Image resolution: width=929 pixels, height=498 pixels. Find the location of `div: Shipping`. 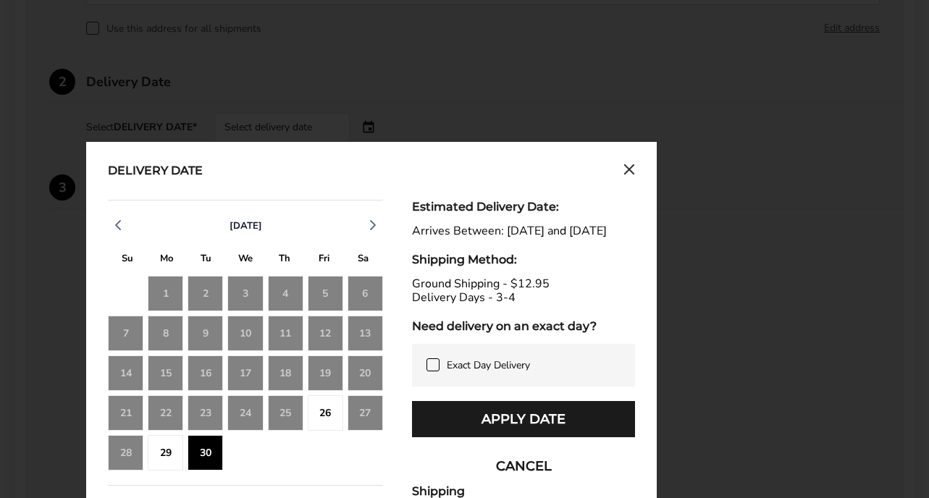

div: Shipping is located at coordinates (523, 491).